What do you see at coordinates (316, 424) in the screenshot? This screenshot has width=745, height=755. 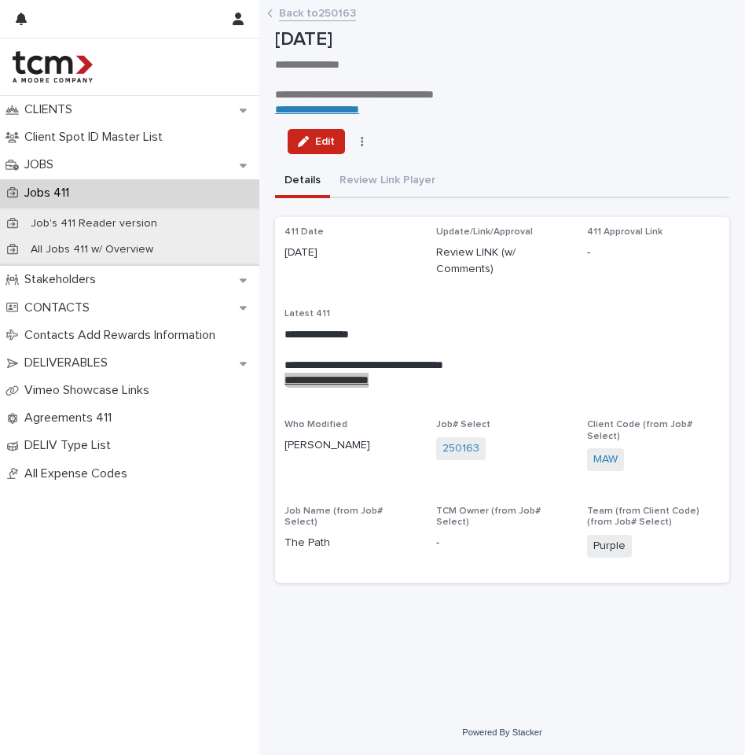 I see `span: Who Modified` at bounding box center [316, 424].